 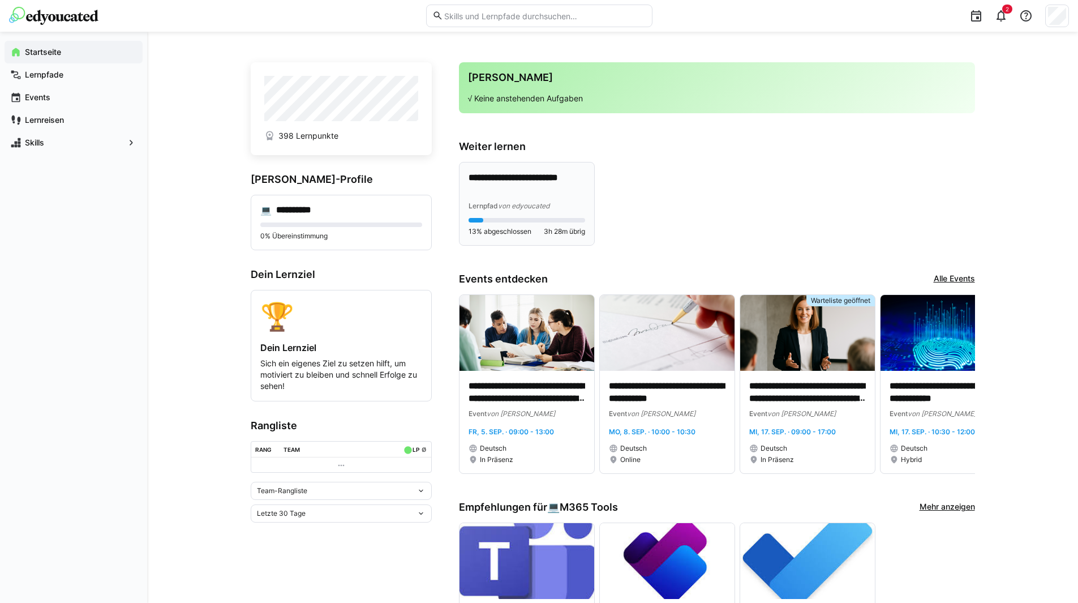 What do you see at coordinates (524, 205) in the screenshot?
I see `span: von edyoucated` at bounding box center [524, 205].